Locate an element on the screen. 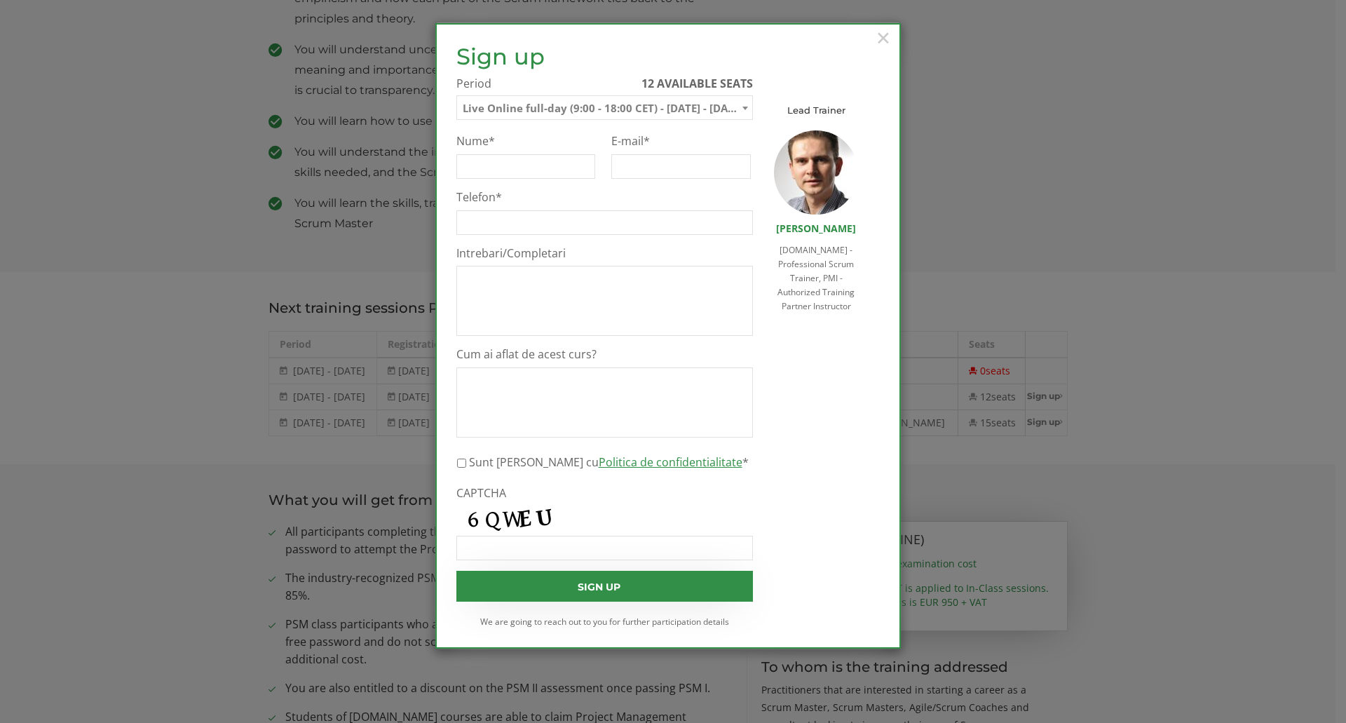 The height and width of the screenshot is (723, 1346). label: CAPTCHA is located at coordinates (604, 493).